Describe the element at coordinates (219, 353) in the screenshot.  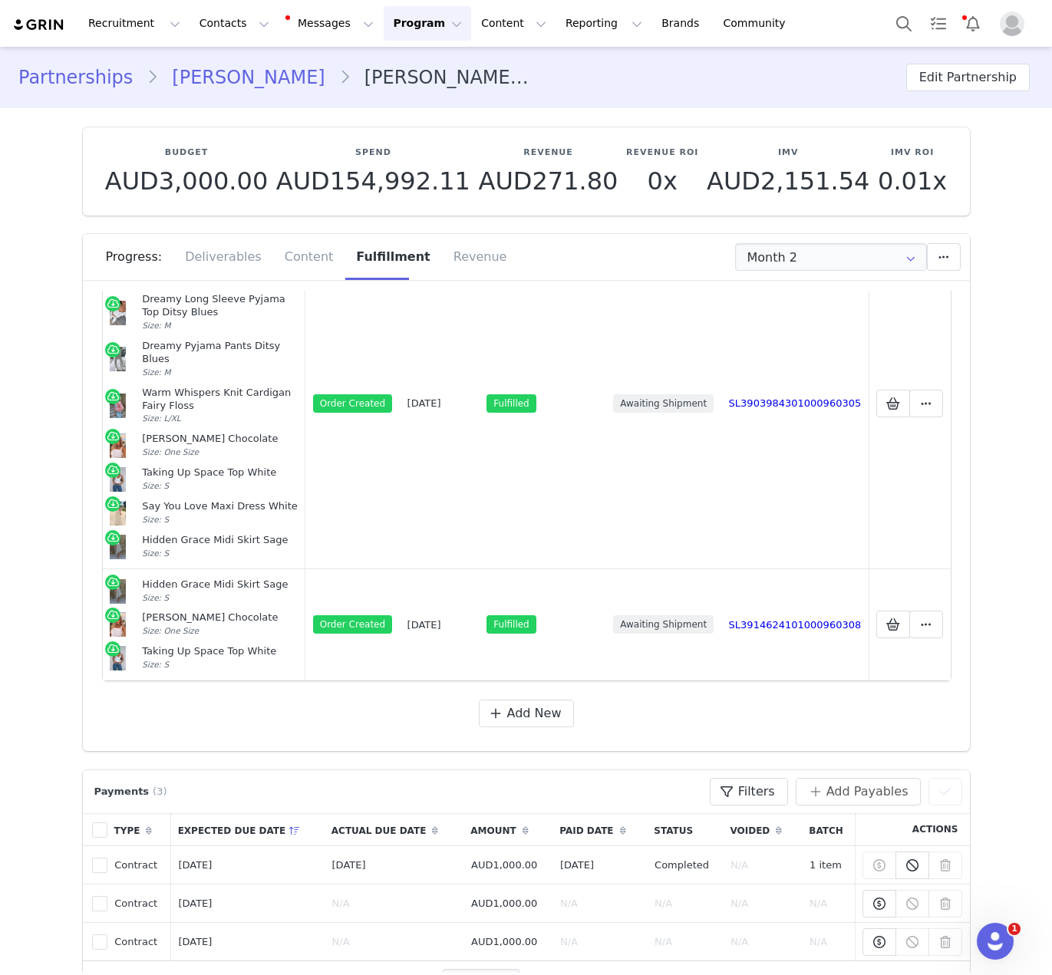
I see `div: Dreamy Pyjama Pants Ditsy Blues` at that location.